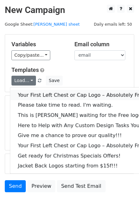 The height and width of the screenshot is (222, 139). I want to click on div: Chat Widget, so click(123, 207).